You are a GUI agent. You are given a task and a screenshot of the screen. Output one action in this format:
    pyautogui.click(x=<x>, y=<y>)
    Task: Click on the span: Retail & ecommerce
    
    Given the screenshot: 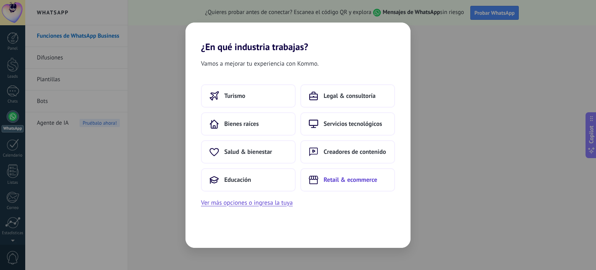 What is the action you would take?
    pyautogui.click(x=350, y=180)
    